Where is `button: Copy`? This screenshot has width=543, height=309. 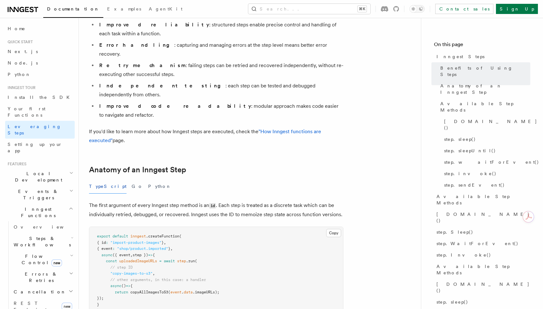 button: Copy is located at coordinates (334, 233).